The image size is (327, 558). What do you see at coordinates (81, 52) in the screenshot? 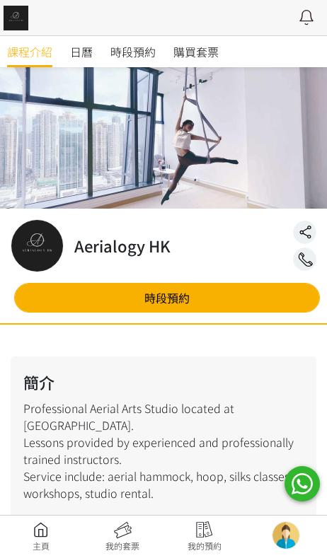
I see `a: 日曆` at bounding box center [81, 52].